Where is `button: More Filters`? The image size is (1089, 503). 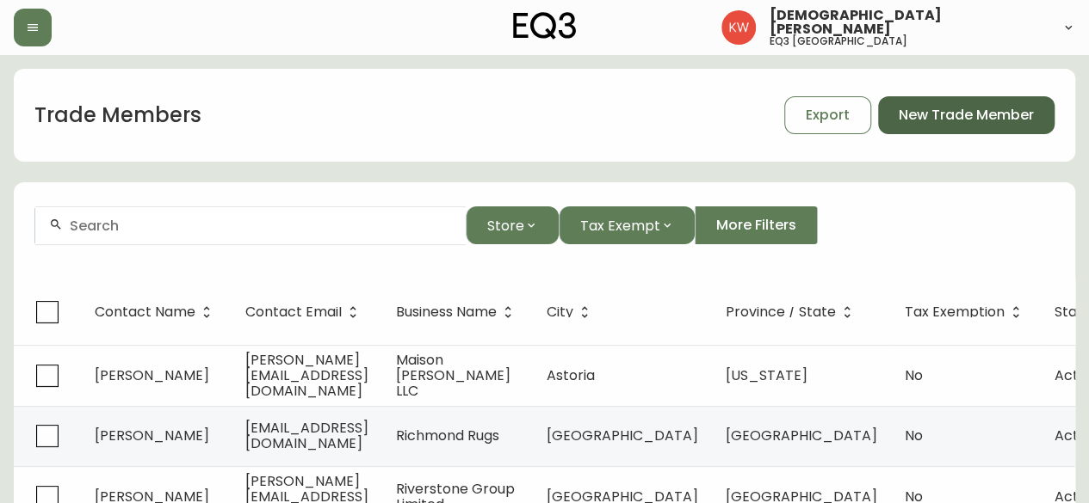 button: More Filters is located at coordinates (756, 225).